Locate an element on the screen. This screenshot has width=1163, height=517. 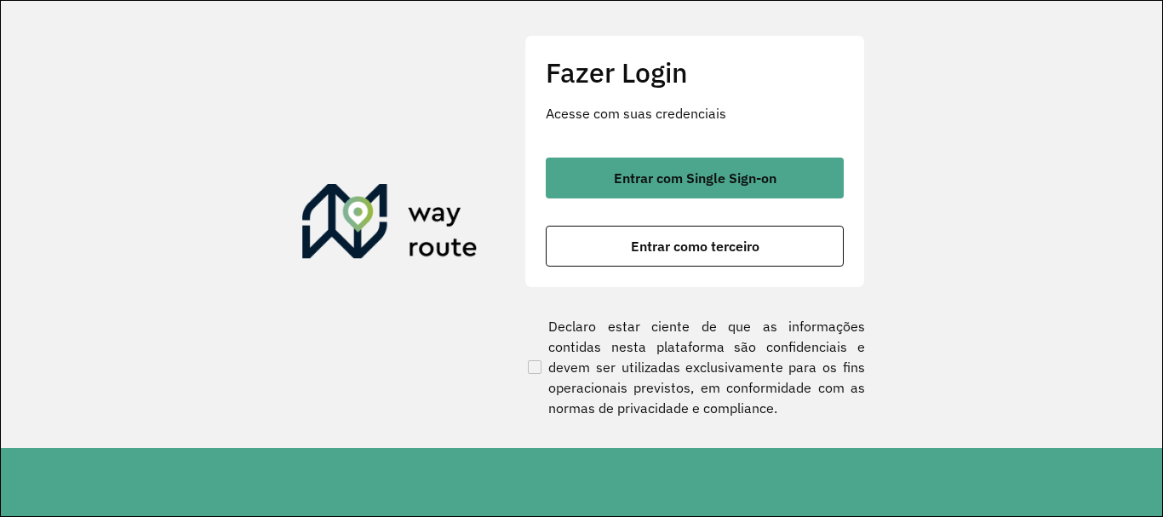
span: Entrar como terceiro is located at coordinates (695, 246).